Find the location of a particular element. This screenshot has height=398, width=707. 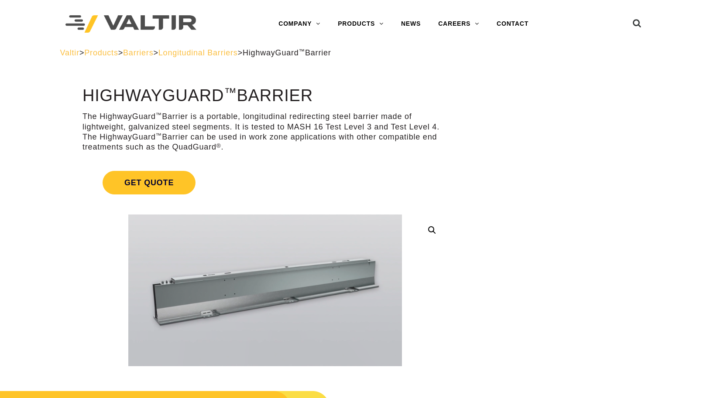

span: Longitudinal Barriers is located at coordinates (198, 53).